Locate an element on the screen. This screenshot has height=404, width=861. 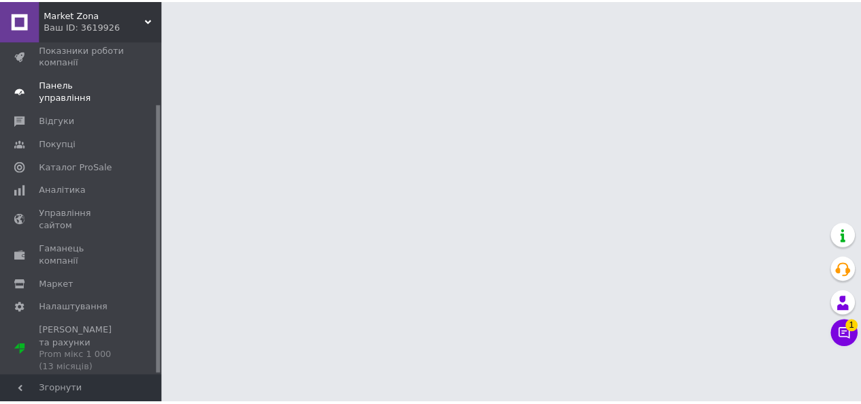
span: Гаманець компанії is located at coordinates (82, 256).